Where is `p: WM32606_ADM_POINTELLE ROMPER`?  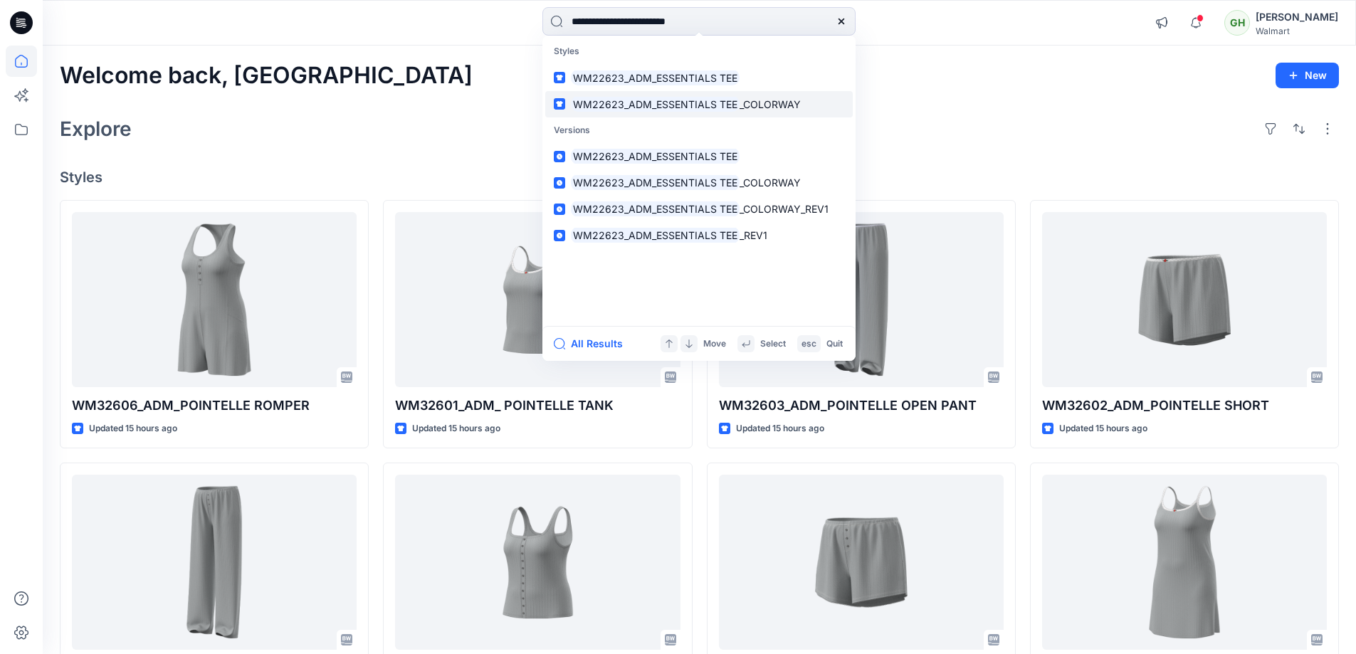 p: WM32606_ADM_POINTELLE ROMPER is located at coordinates (214, 406).